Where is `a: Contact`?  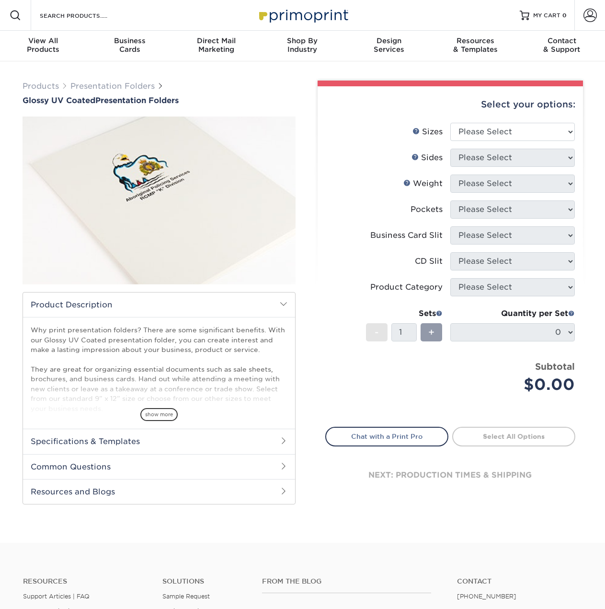
a: Contact is located at coordinates (519, 581).